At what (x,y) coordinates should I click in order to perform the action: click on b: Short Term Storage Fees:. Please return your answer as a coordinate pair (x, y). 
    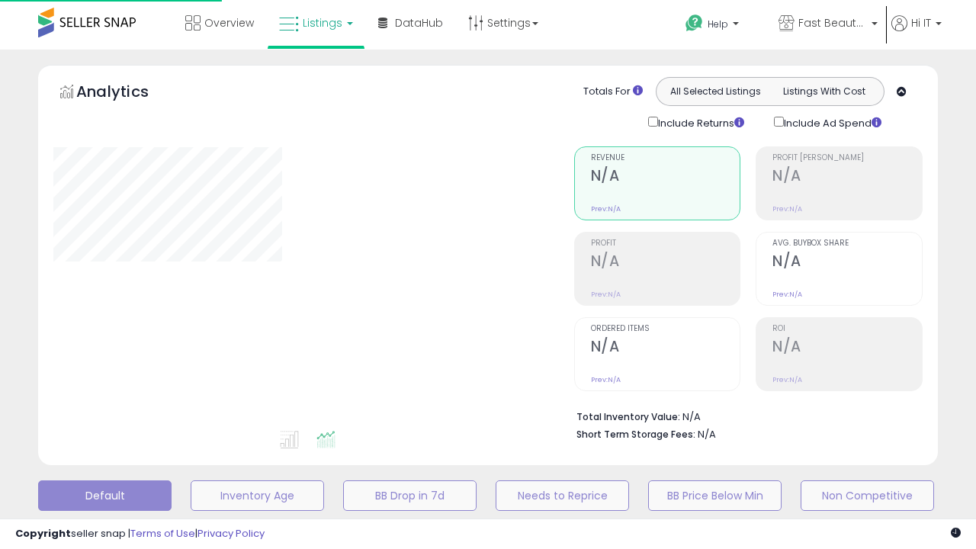
    Looking at the image, I should click on (636, 434).